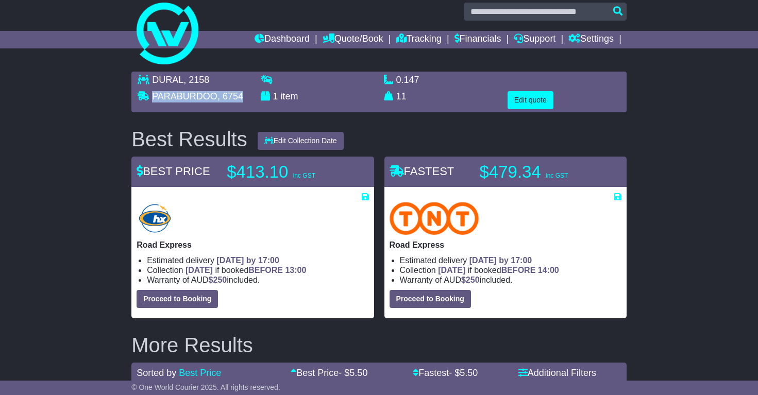 The height and width of the screenshot is (395, 758). What do you see at coordinates (419, 40) in the screenshot?
I see `a: Tracking` at bounding box center [419, 40].